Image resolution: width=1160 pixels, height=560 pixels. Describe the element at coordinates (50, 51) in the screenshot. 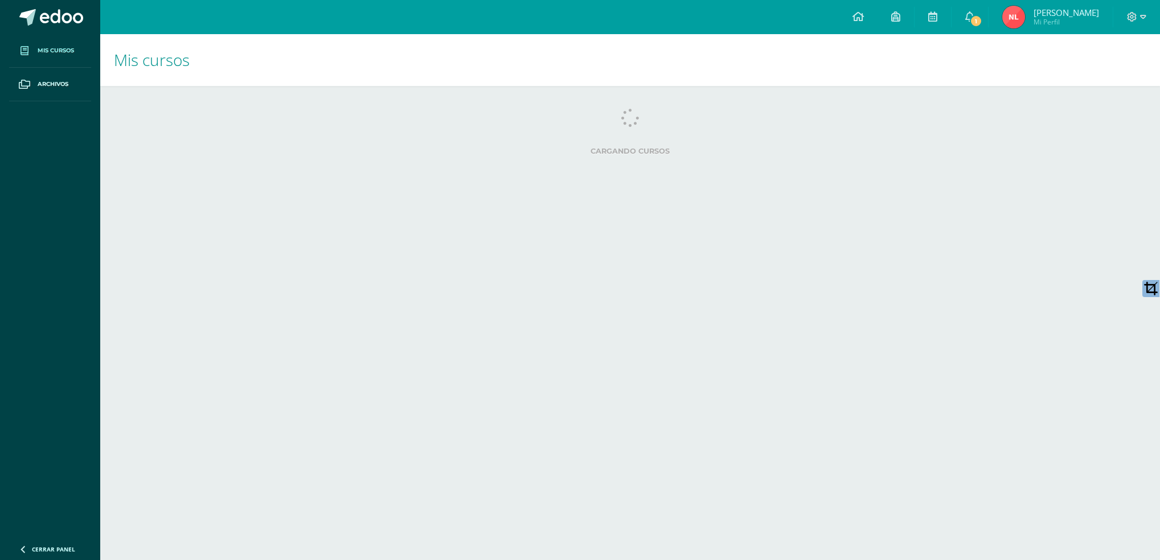

I see `a: Mis cursos` at that location.